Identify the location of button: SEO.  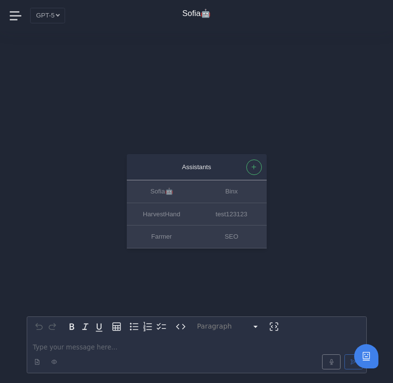
(232, 237).